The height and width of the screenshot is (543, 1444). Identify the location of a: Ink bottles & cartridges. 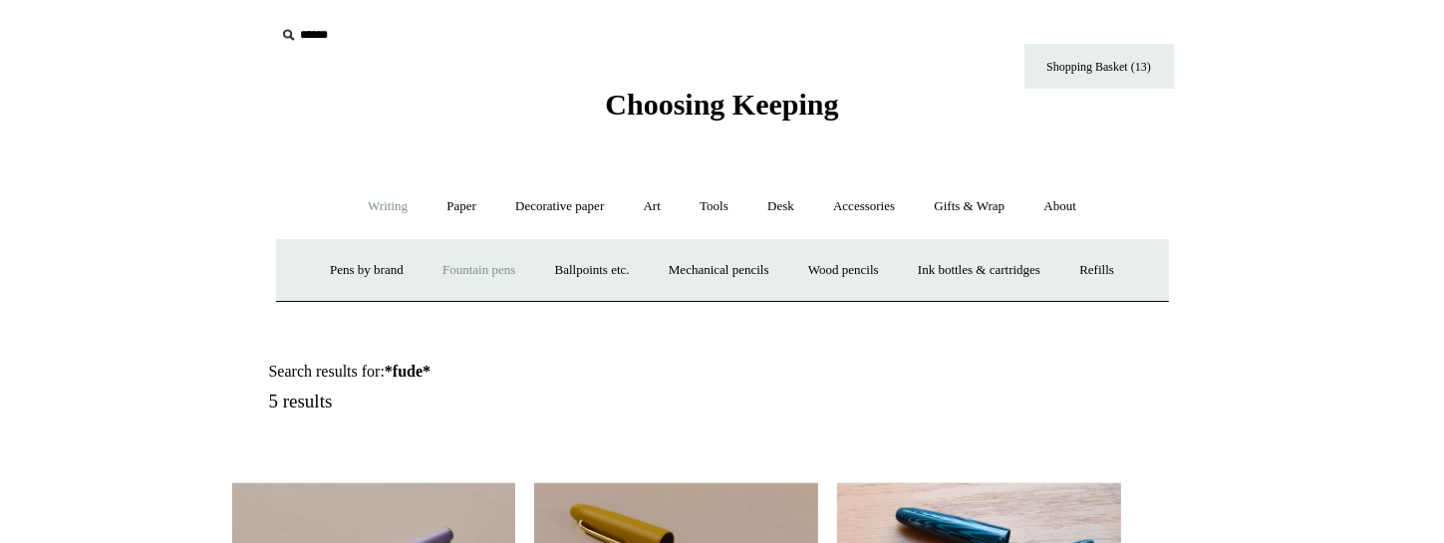
(979, 270).